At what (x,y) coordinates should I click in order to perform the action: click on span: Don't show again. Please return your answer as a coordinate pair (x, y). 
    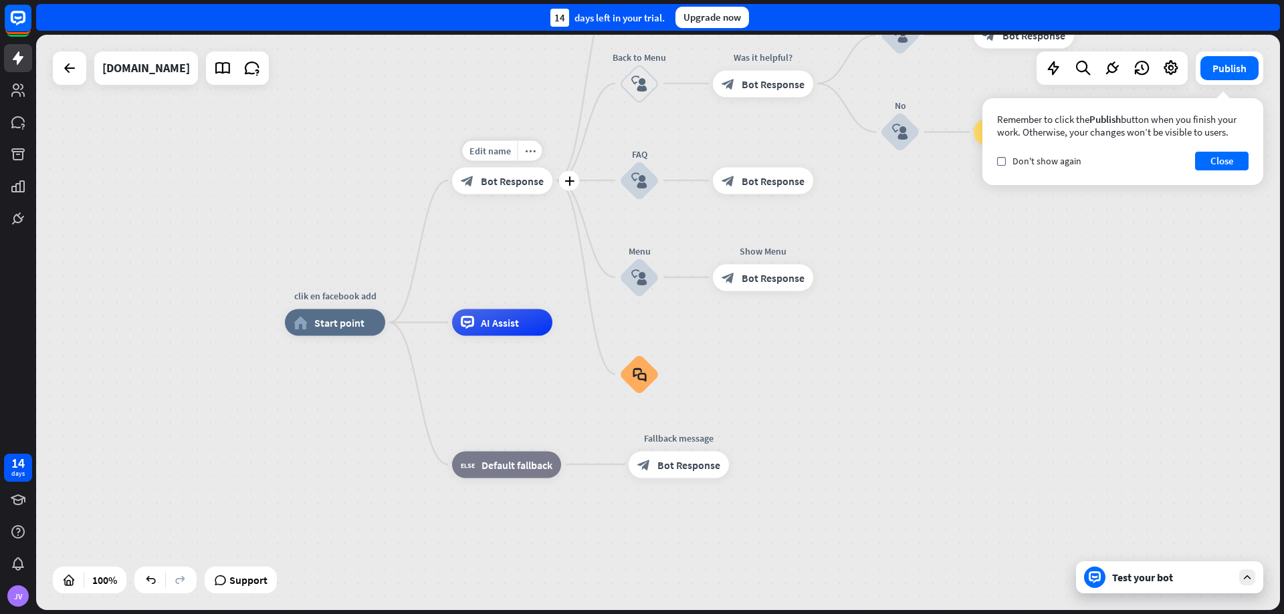
    Looking at the image, I should click on (1046, 161).